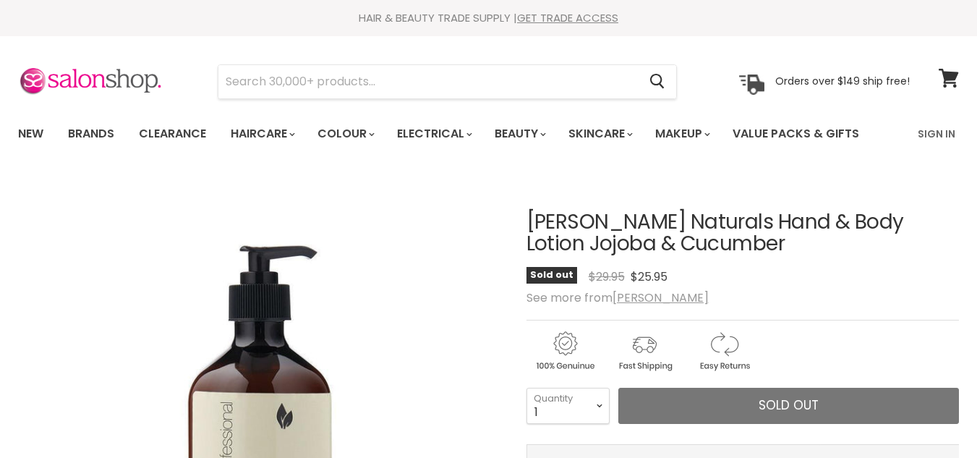 Image resolution: width=977 pixels, height=458 pixels. What do you see at coordinates (30, 134) in the screenshot?
I see `a: New` at bounding box center [30, 134].